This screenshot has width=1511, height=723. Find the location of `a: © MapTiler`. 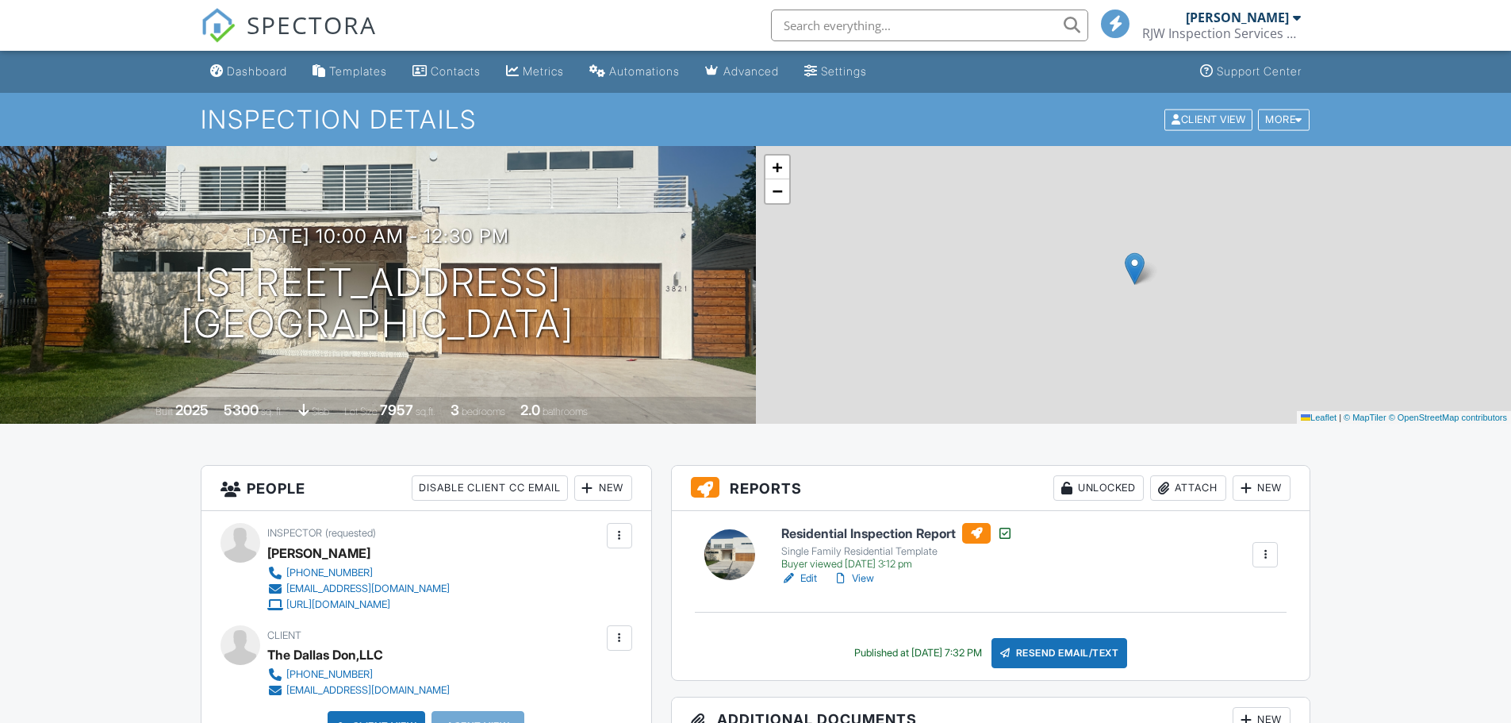

a: © MapTiler is located at coordinates (1365, 417).